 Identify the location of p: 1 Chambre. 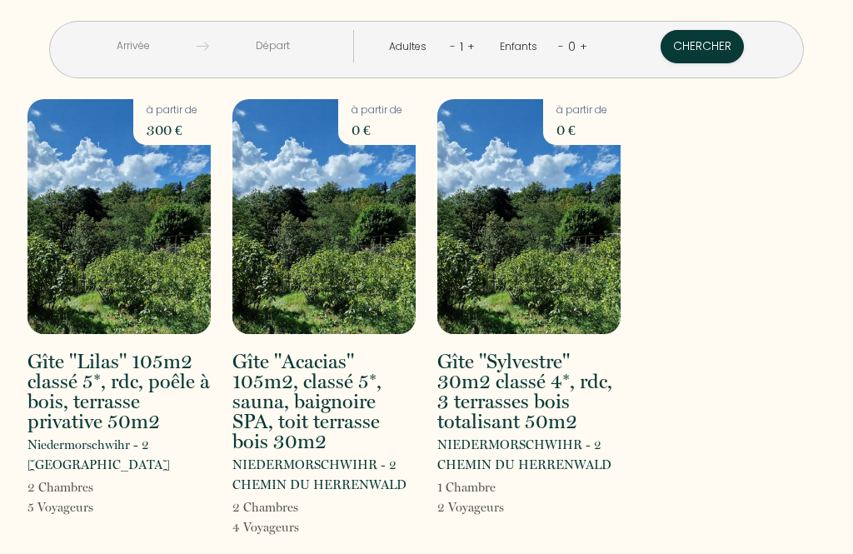
(470, 487).